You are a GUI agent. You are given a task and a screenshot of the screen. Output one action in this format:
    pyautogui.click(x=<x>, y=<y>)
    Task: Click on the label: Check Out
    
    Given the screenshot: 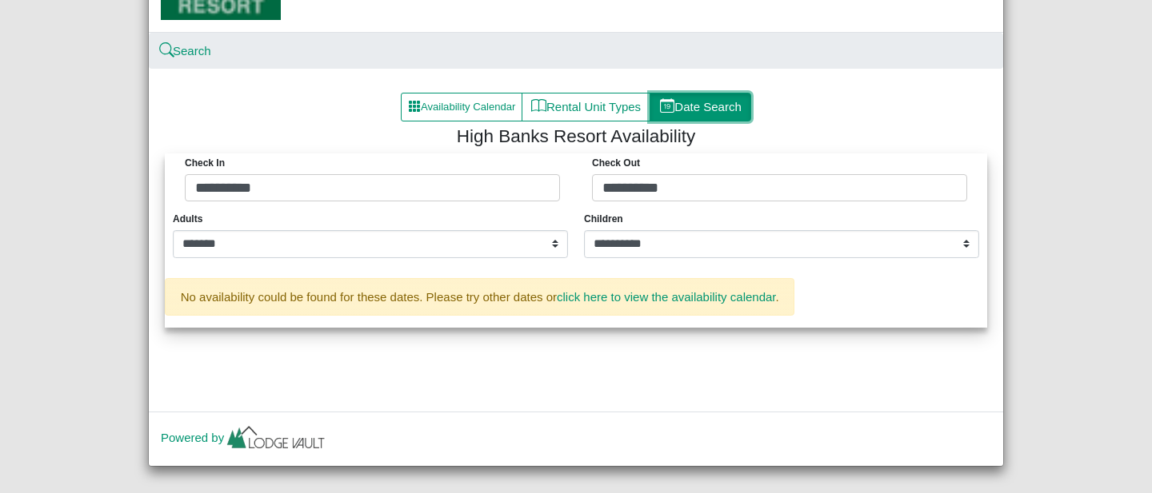 What is the action you would take?
    pyautogui.click(x=616, y=163)
    